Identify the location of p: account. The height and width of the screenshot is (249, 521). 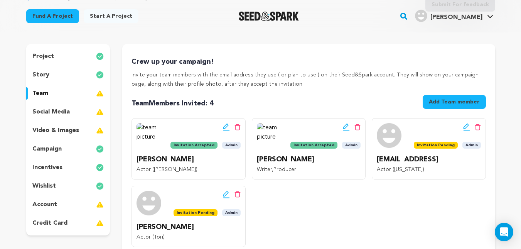
(45, 204).